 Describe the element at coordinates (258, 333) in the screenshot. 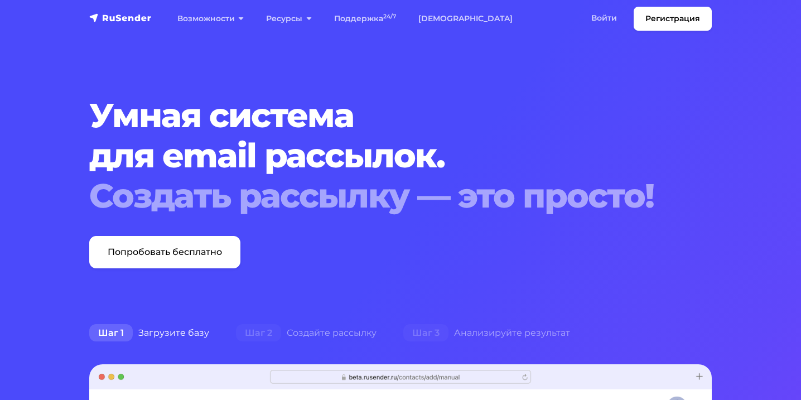

I see `span: Шаг 2` at that location.